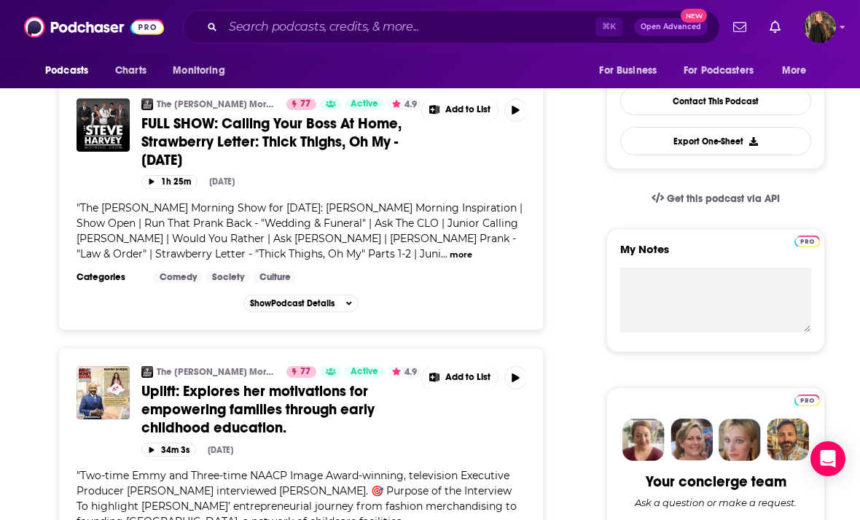 The image size is (860, 520). I want to click on img: Uplift: Explores her motivations for empowering families through early childhood education., so click(103, 392).